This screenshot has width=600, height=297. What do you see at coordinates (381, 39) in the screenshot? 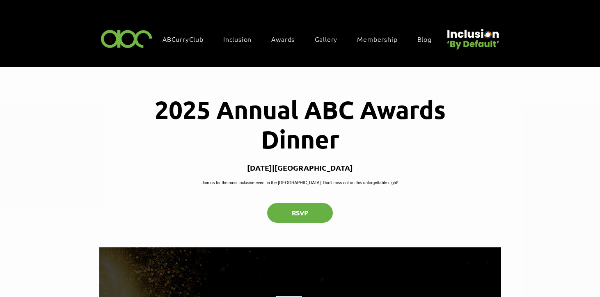
I see `a: Membership` at bounding box center [381, 39].